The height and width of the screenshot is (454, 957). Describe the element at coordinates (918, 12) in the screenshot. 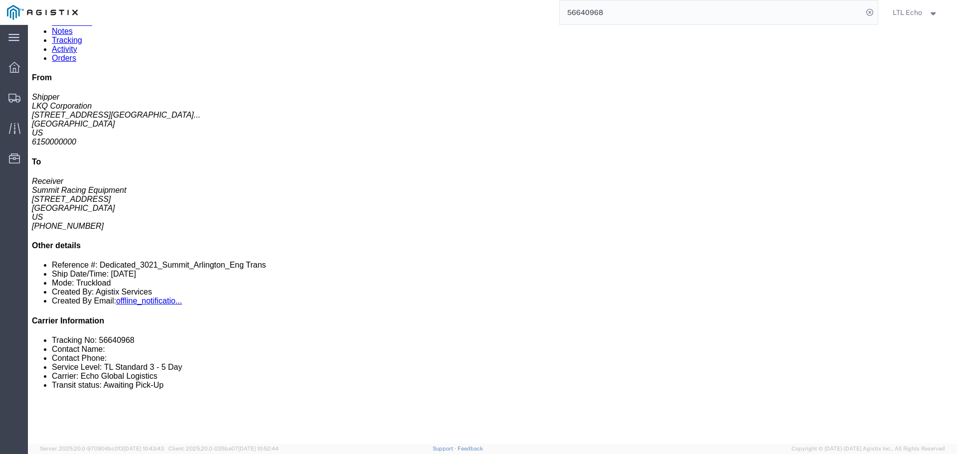

I see `button: LTL Echo` at that location.